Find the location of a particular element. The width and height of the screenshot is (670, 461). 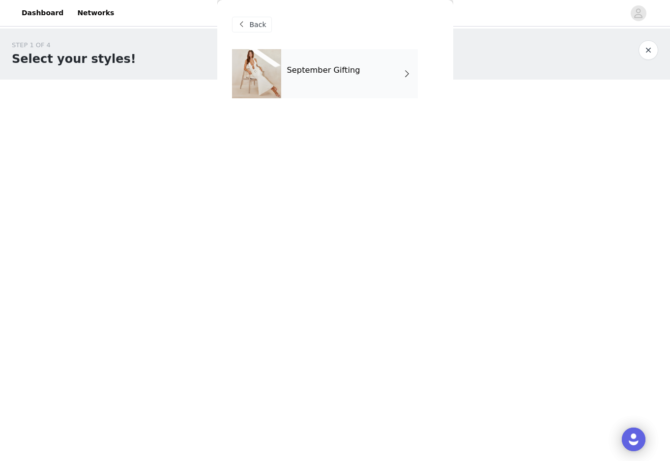

div: avatar is located at coordinates (638, 13).